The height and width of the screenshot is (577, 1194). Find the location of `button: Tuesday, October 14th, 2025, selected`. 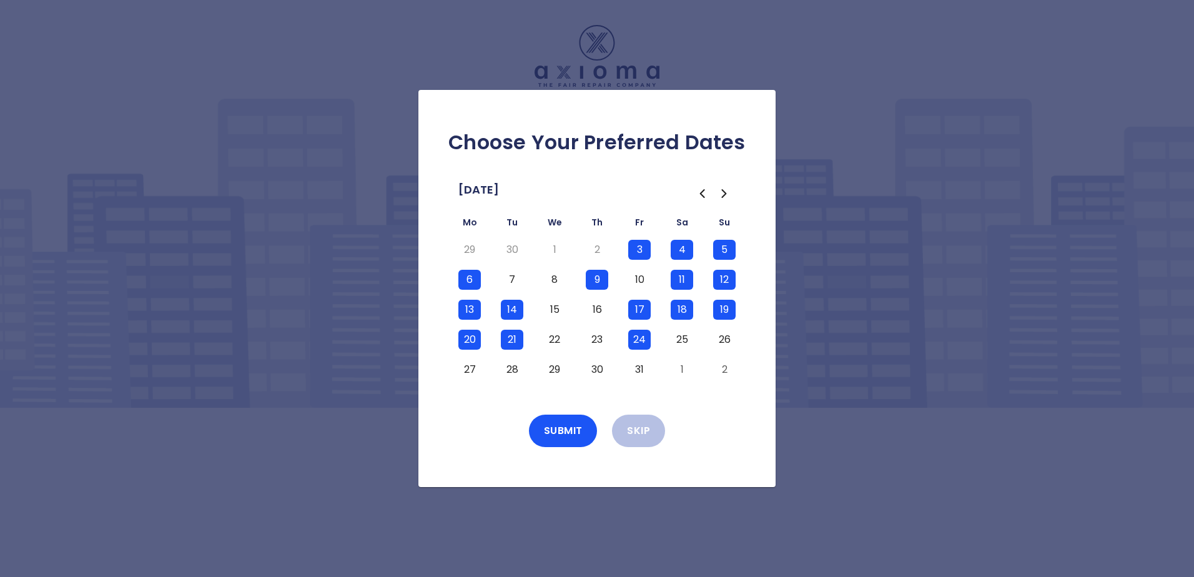

button: Tuesday, October 14th, 2025, selected is located at coordinates (512, 310).